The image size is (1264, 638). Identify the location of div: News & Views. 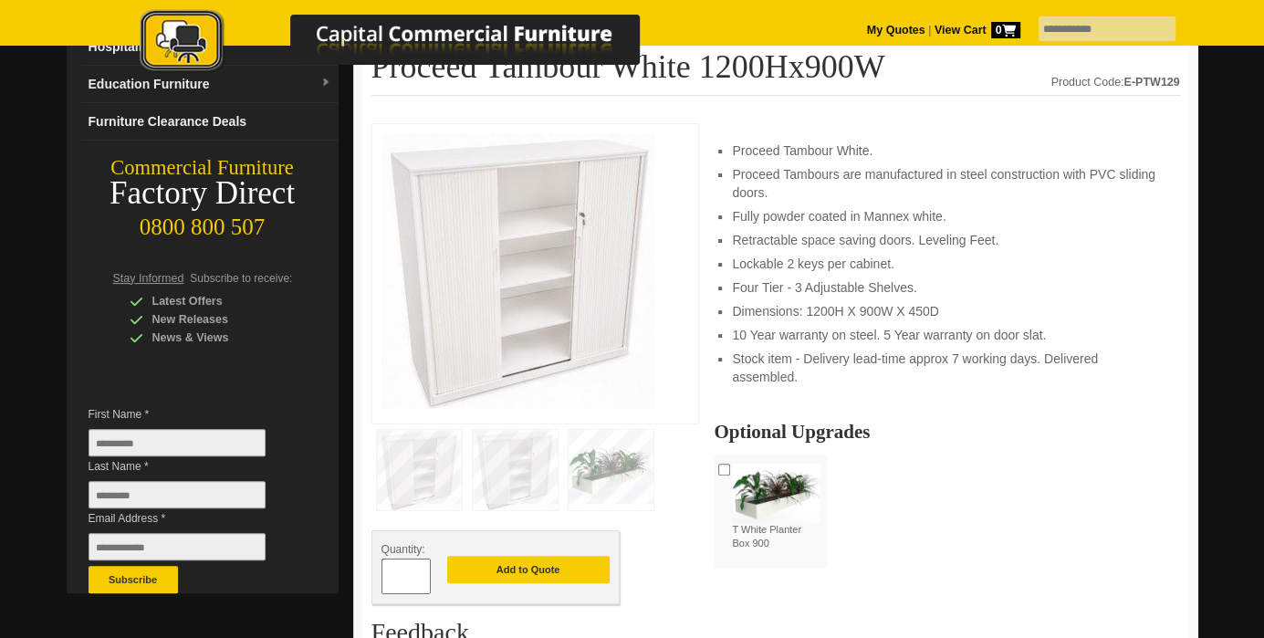
(216, 338).